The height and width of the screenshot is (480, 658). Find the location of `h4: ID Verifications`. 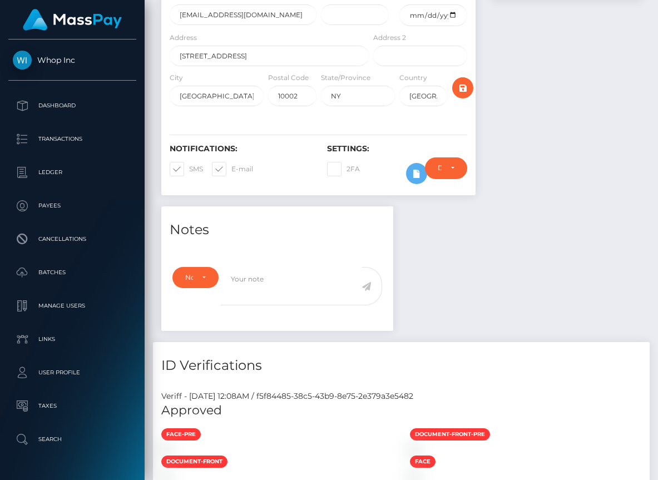

h4: ID Verifications is located at coordinates (401, 365).